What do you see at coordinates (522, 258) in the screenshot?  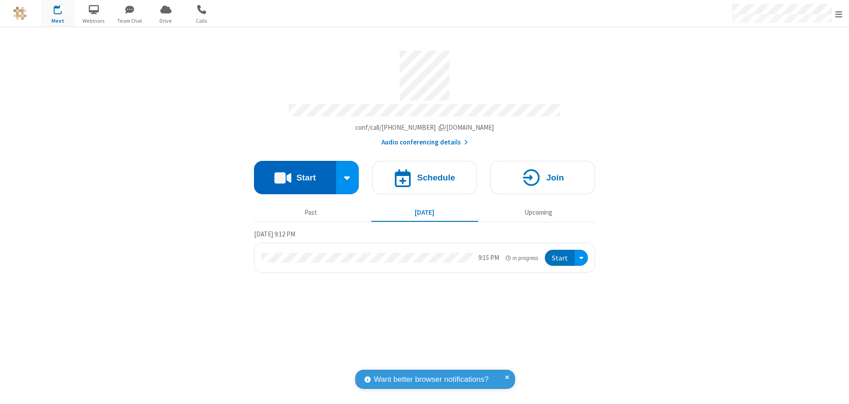 I see `em: in progress` at bounding box center [522, 258].